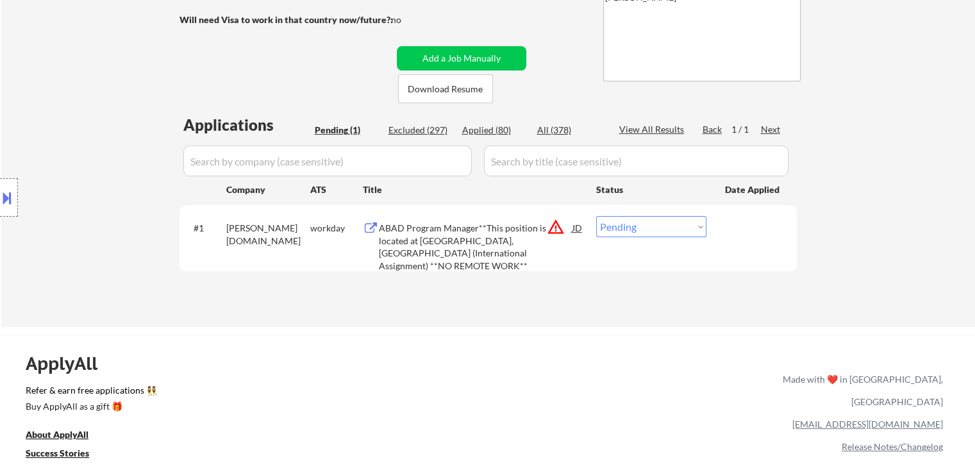 This screenshot has width=975, height=468. I want to click on div: Next, so click(771, 130).